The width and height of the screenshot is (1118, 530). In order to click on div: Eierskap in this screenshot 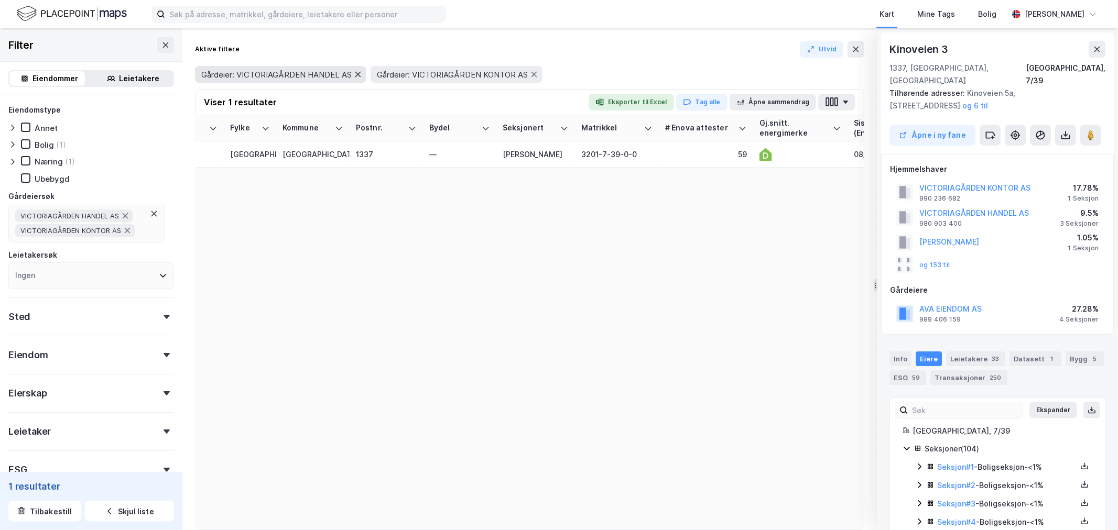, I will do `click(27, 394)`.